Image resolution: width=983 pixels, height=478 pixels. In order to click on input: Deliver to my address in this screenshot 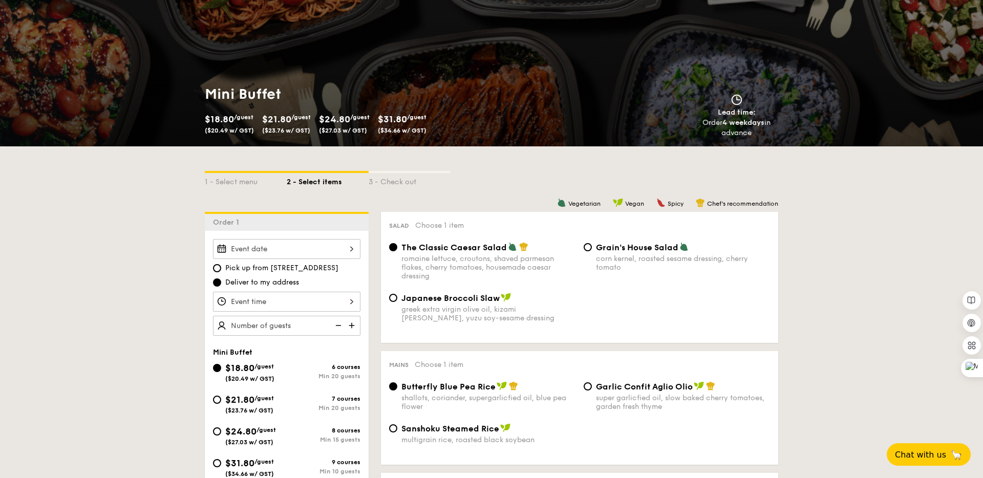, I will do `click(217, 283)`.